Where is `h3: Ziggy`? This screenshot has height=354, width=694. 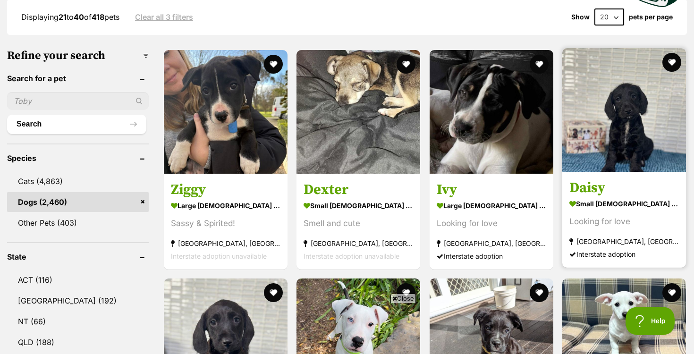
h3: Ziggy is located at coordinates (226, 190).